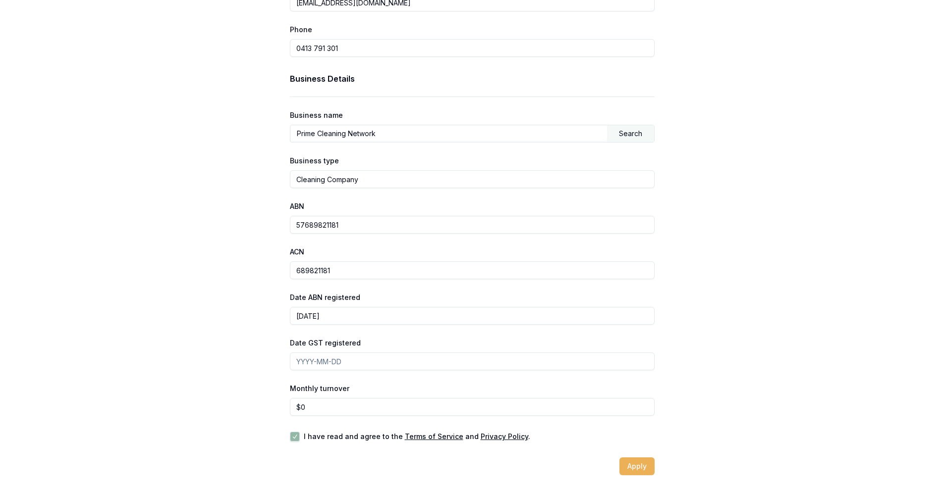  I want to click on div: Search, so click(630, 134).